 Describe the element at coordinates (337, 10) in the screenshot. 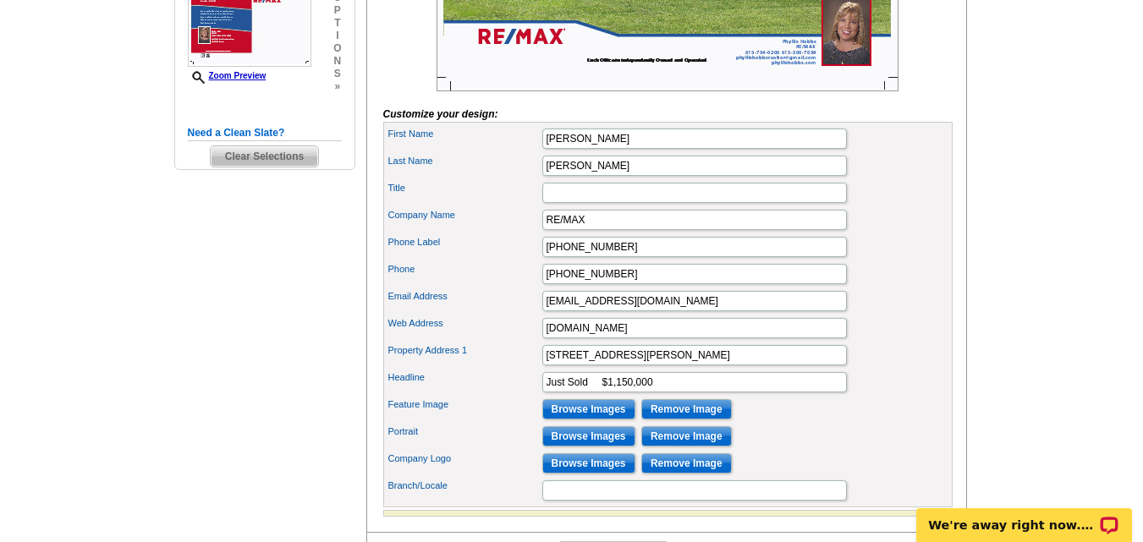

I see `span: p` at that location.